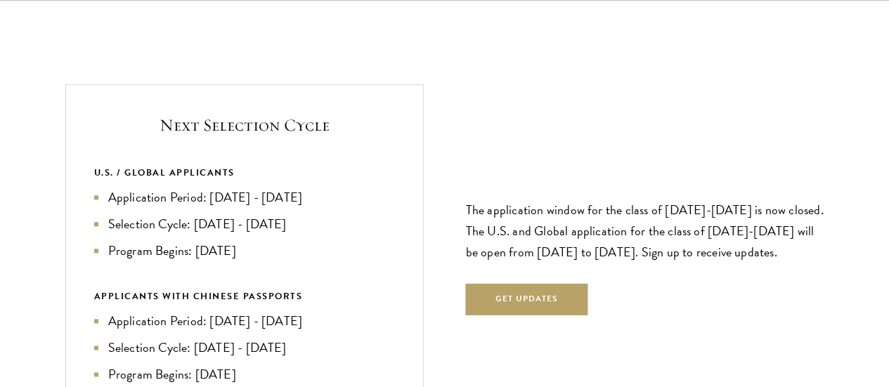 This screenshot has width=889, height=387. What do you see at coordinates (527, 299) in the screenshot?
I see `button: Get Updates` at bounding box center [527, 299].